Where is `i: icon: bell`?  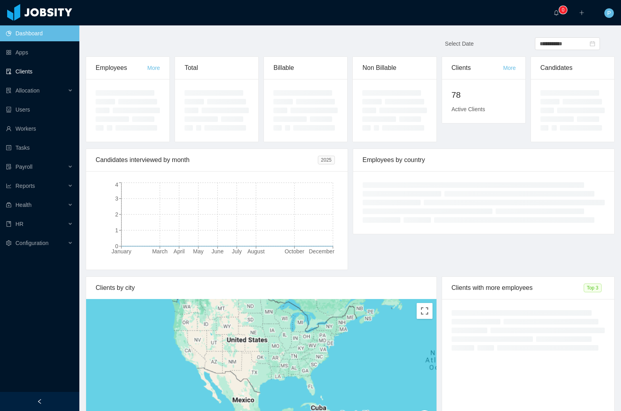
i: icon: bell is located at coordinates (556, 13).